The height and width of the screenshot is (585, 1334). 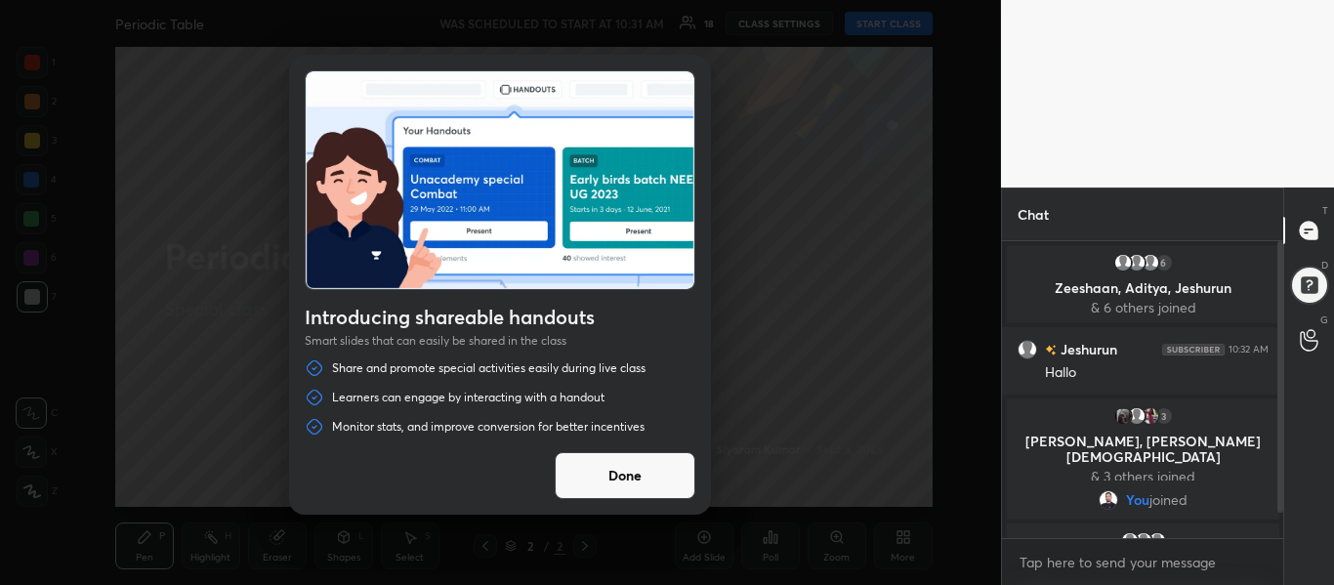 What do you see at coordinates (1249, 350) in the screenshot?
I see `div: 10:32 AM` at bounding box center [1249, 350].